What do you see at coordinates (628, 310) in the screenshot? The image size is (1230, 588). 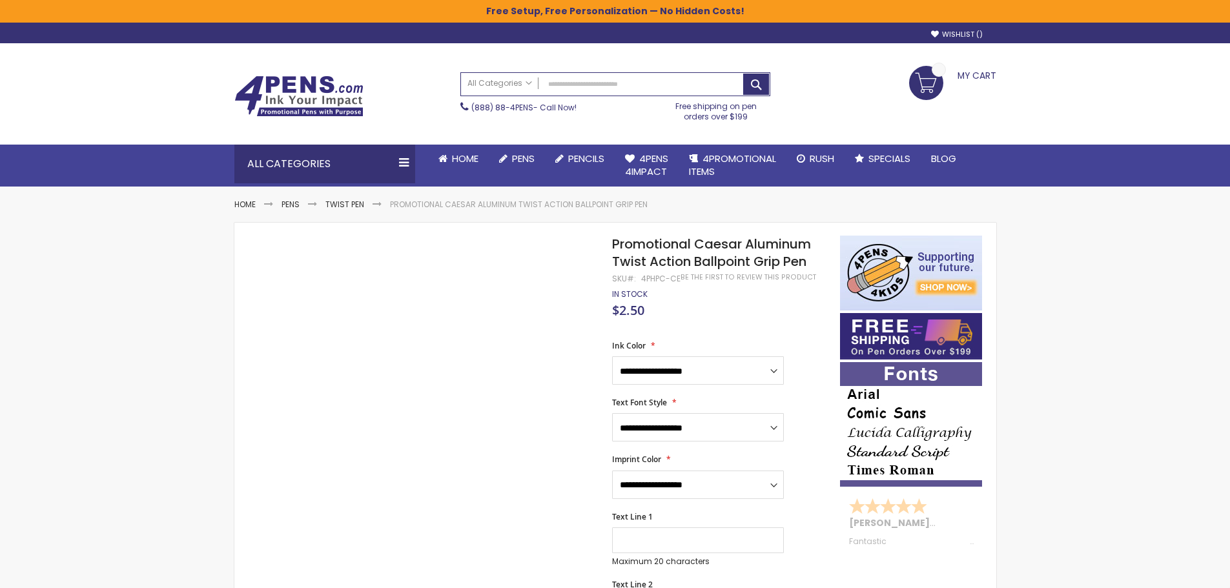 I see `span: $2.50` at bounding box center [628, 310].